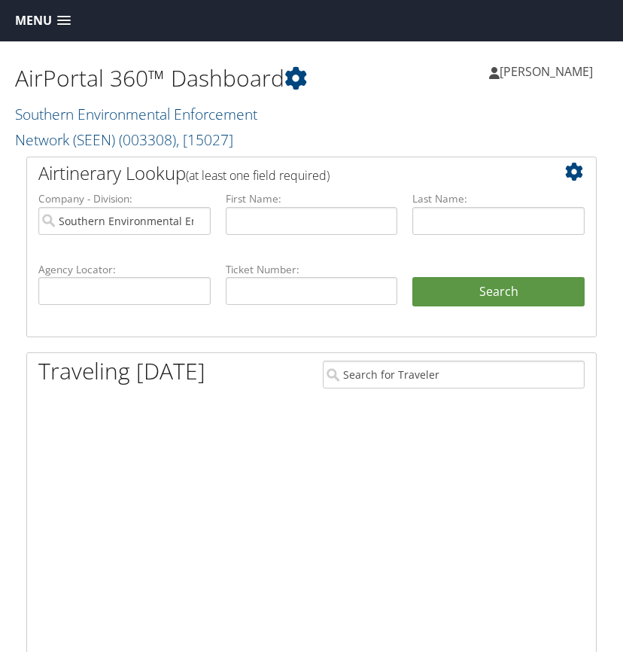 The height and width of the screenshot is (652, 623). What do you see at coordinates (498, 199) in the screenshot?
I see `label: Last Name:` at bounding box center [498, 199].